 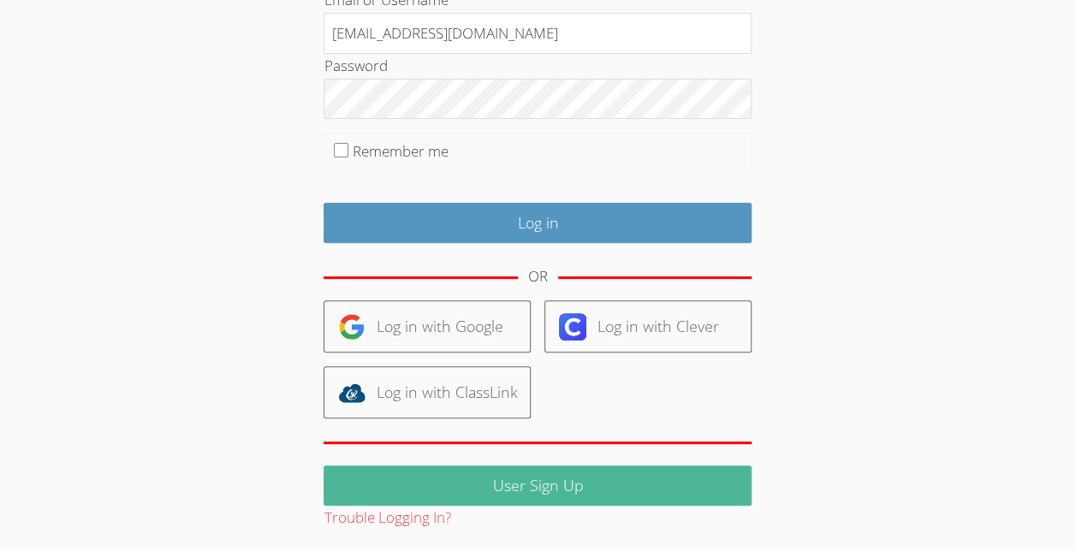 What do you see at coordinates (537, 222) in the screenshot?
I see `input: Log in` at bounding box center [537, 222].